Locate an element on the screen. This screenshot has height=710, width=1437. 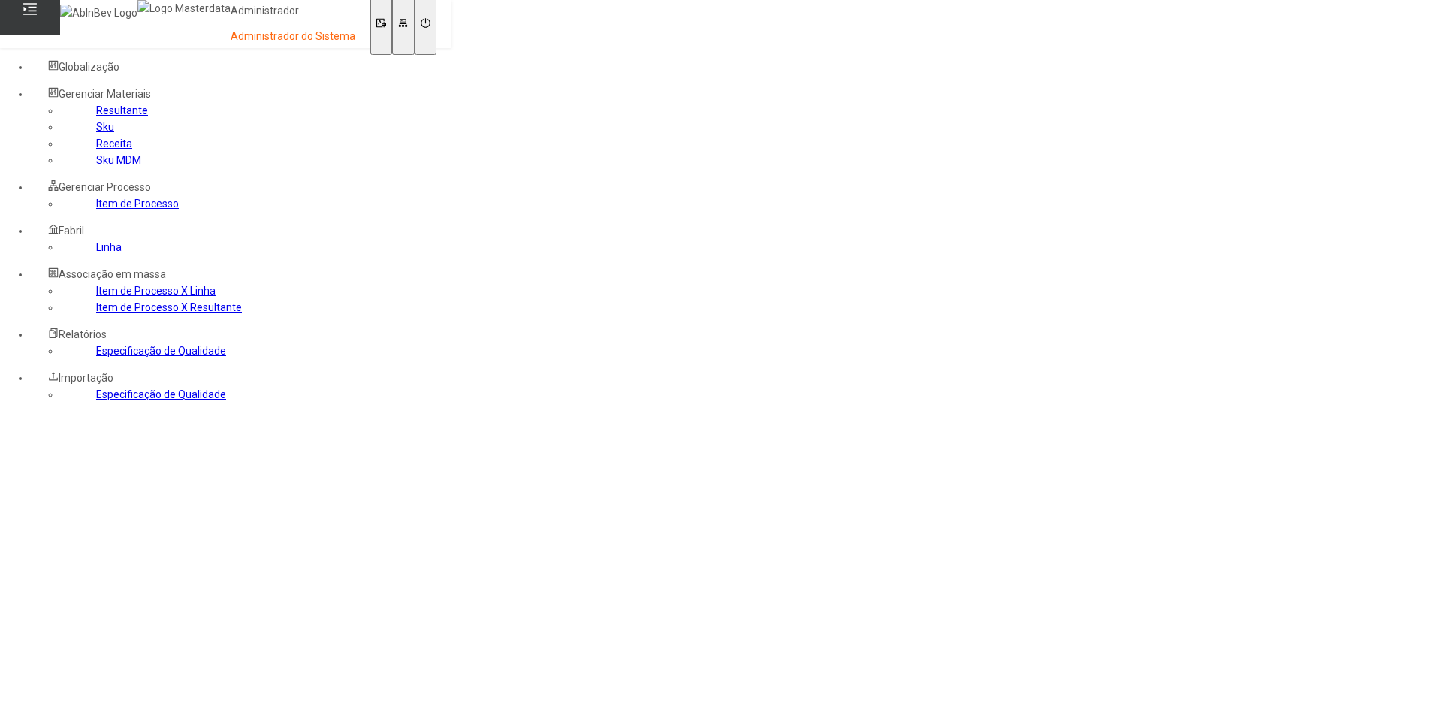
span: Importação is located at coordinates (86, 378).